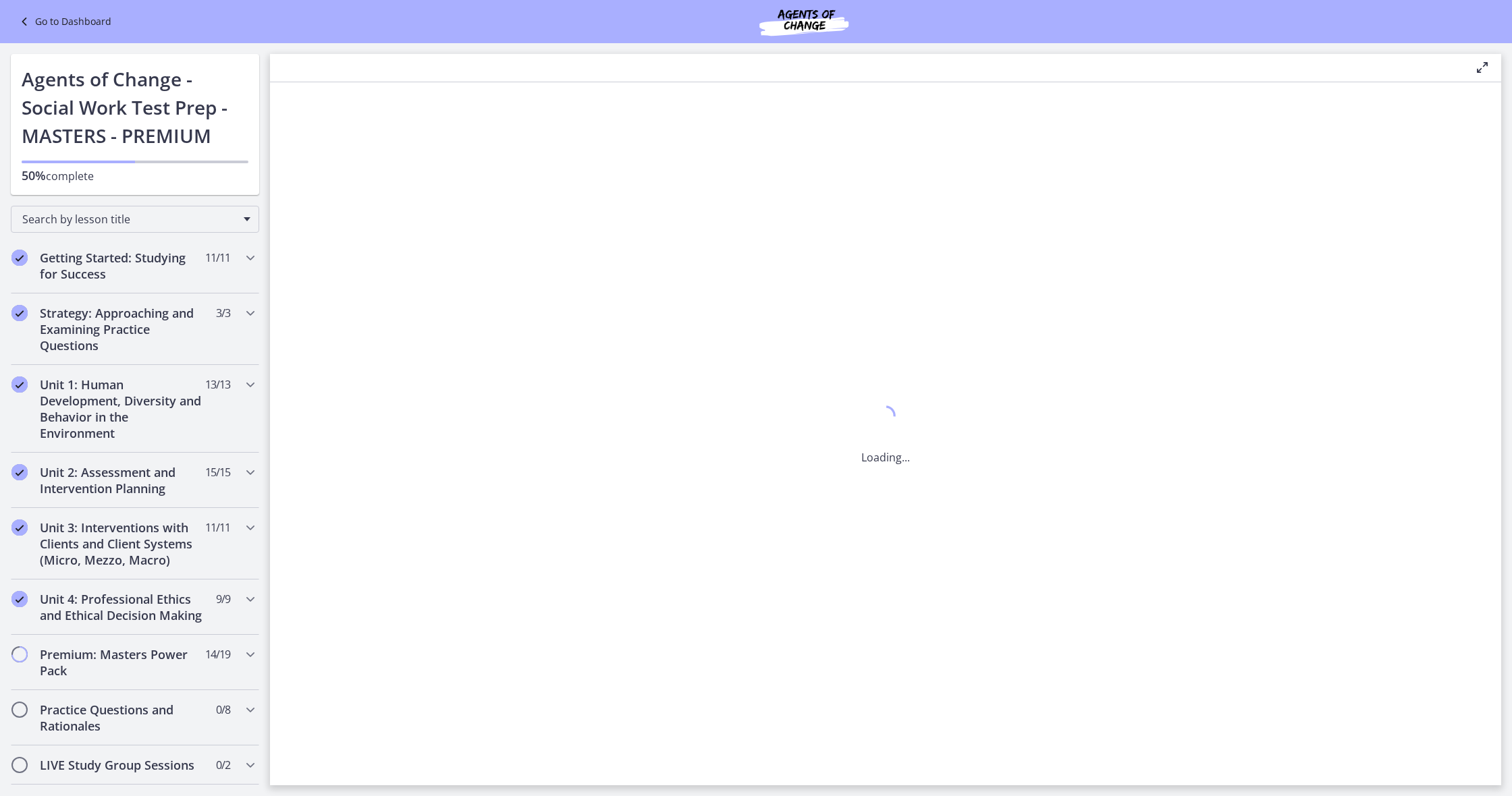 The width and height of the screenshot is (1512, 796). What do you see at coordinates (122, 329) in the screenshot?
I see `h2: Strategy: Approaching and Examining Practice Questions` at bounding box center [122, 329].